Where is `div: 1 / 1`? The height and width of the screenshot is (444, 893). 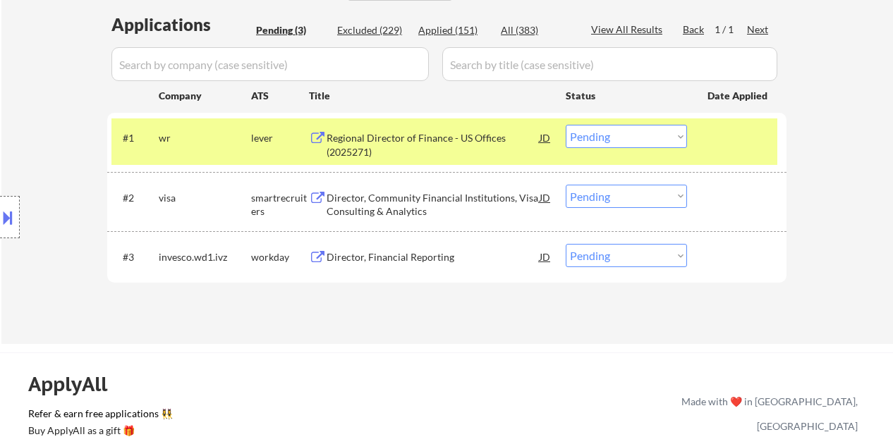
div: 1 / 1 is located at coordinates (731, 30).